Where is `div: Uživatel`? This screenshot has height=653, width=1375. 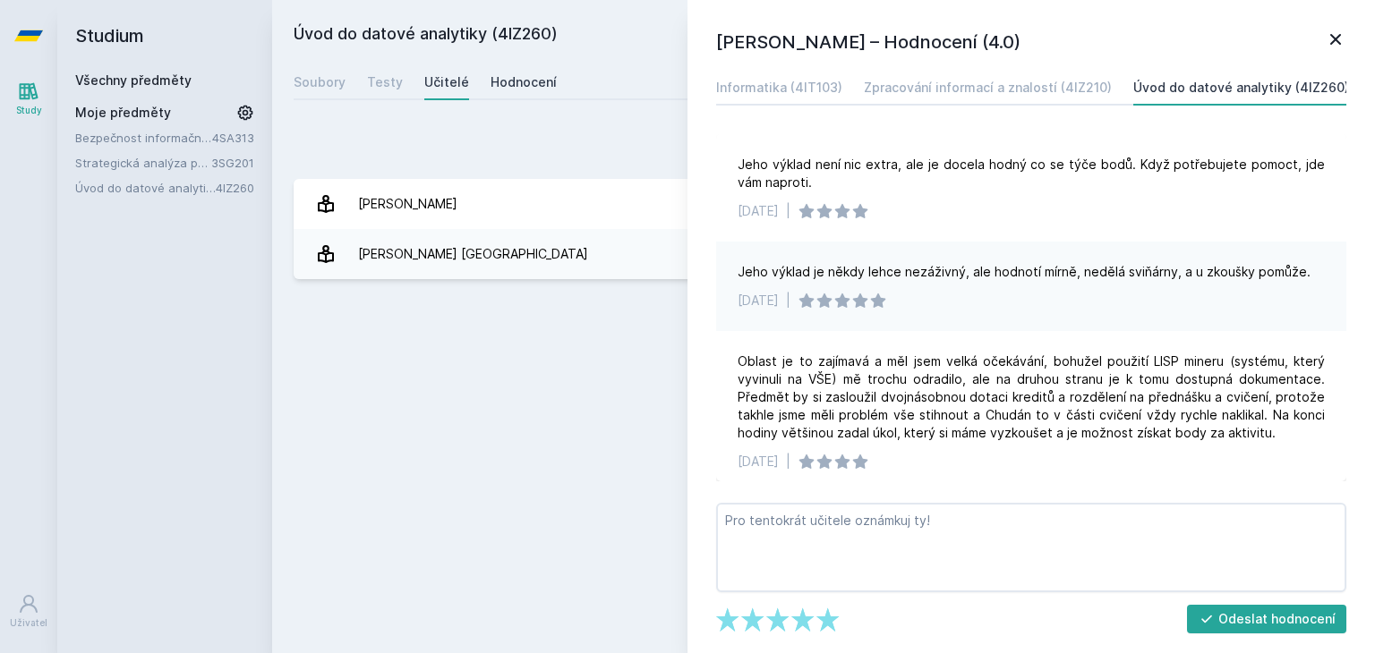 div: Uživatel is located at coordinates (29, 623).